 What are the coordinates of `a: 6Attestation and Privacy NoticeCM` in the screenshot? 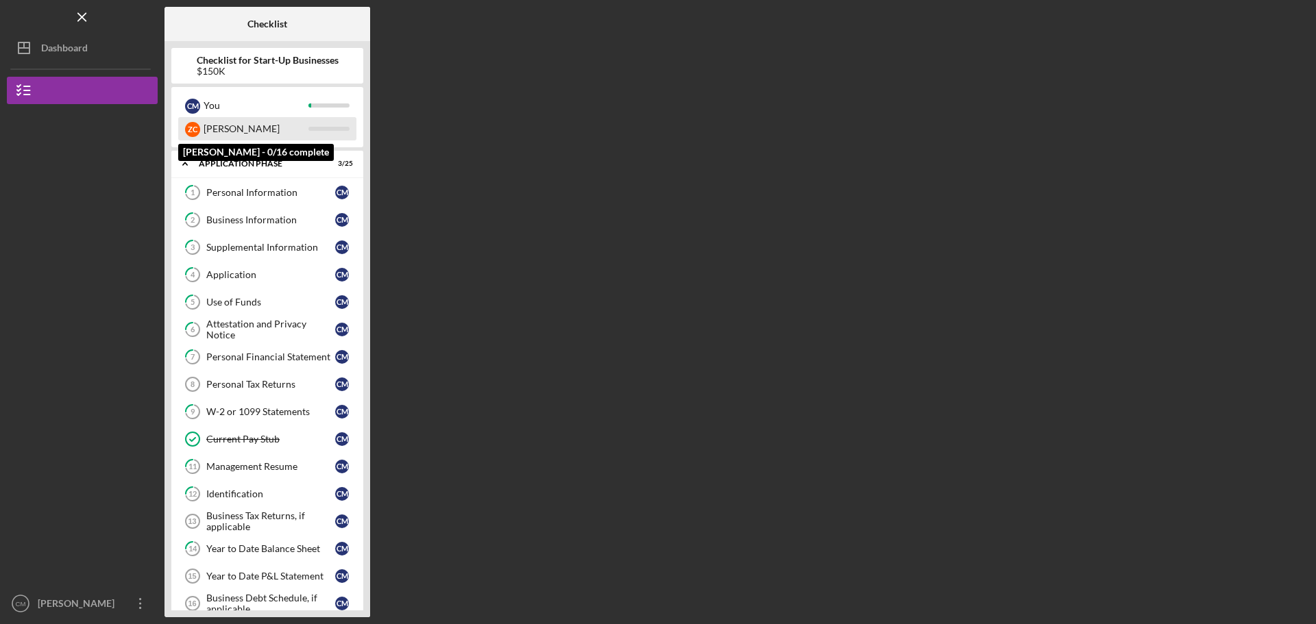 It's located at (267, 330).